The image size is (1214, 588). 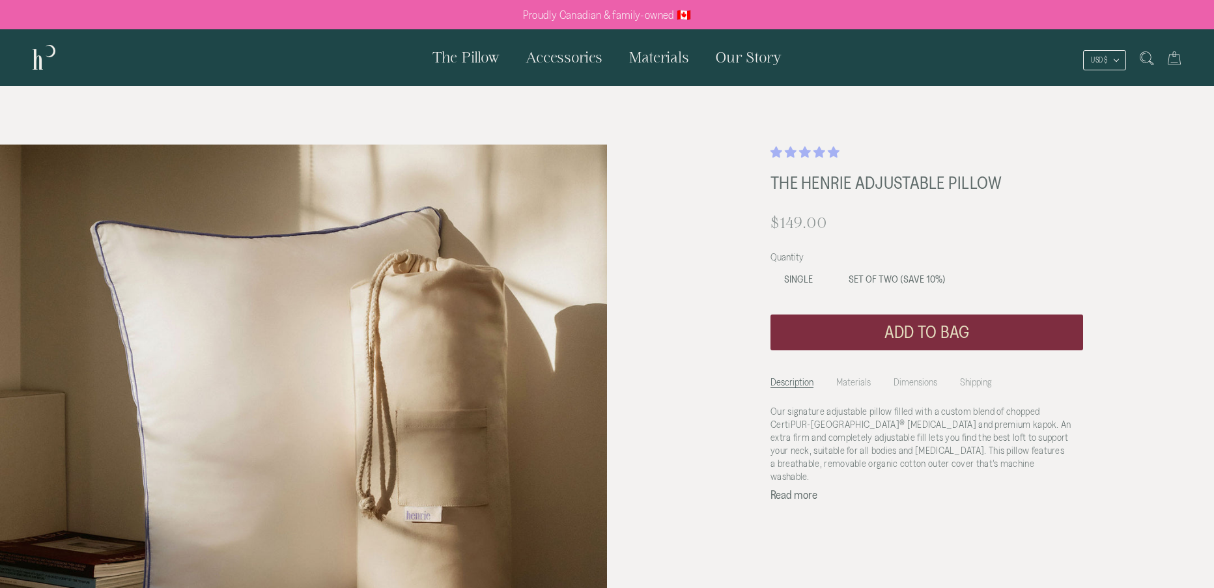 What do you see at coordinates (659, 57) in the screenshot?
I see `span: Materials` at bounding box center [659, 57].